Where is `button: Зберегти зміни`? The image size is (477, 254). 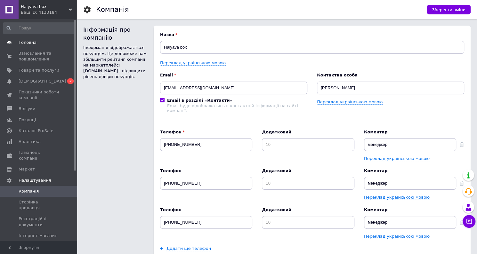
button: Зберегти зміни is located at coordinates (448, 10).